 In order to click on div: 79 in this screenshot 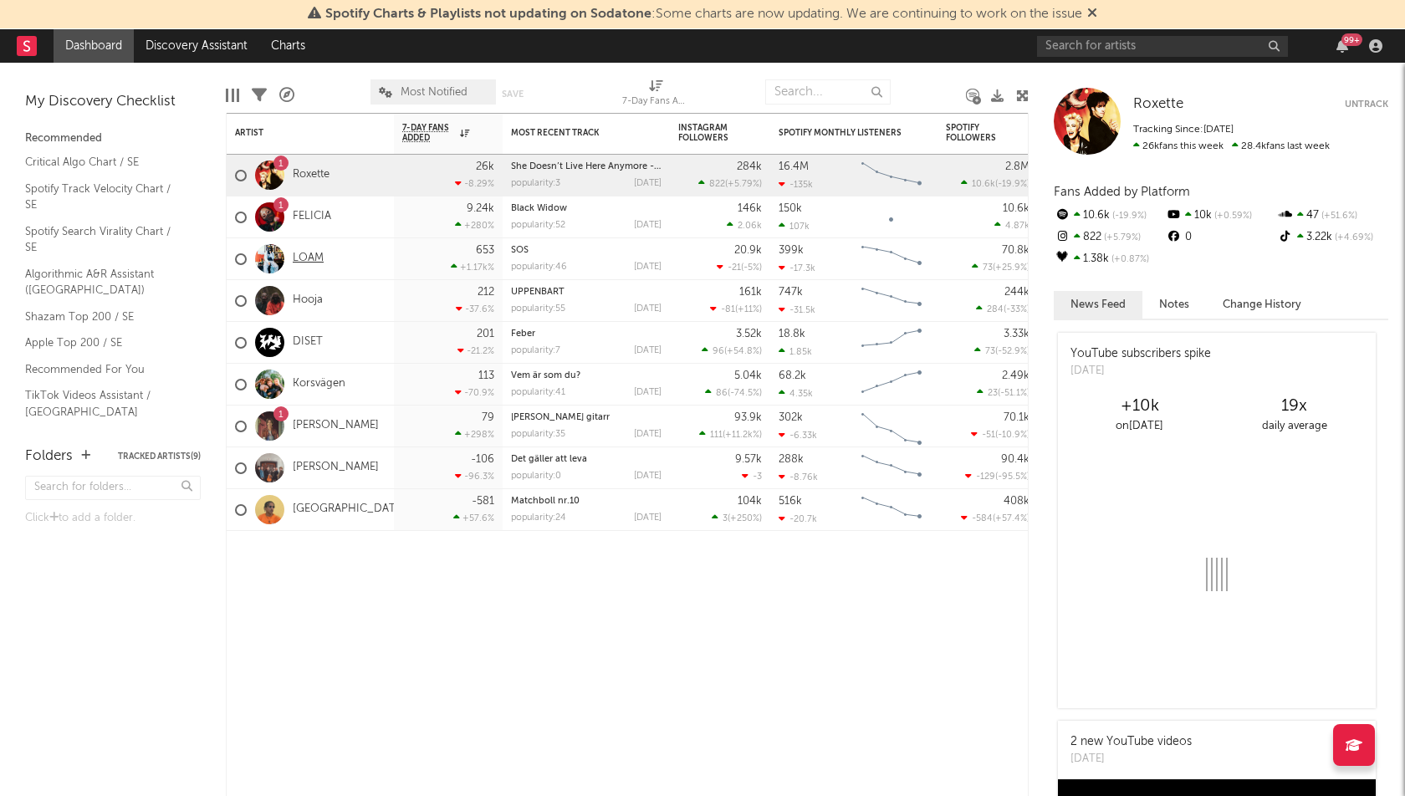, I will do `click(488, 417)`.